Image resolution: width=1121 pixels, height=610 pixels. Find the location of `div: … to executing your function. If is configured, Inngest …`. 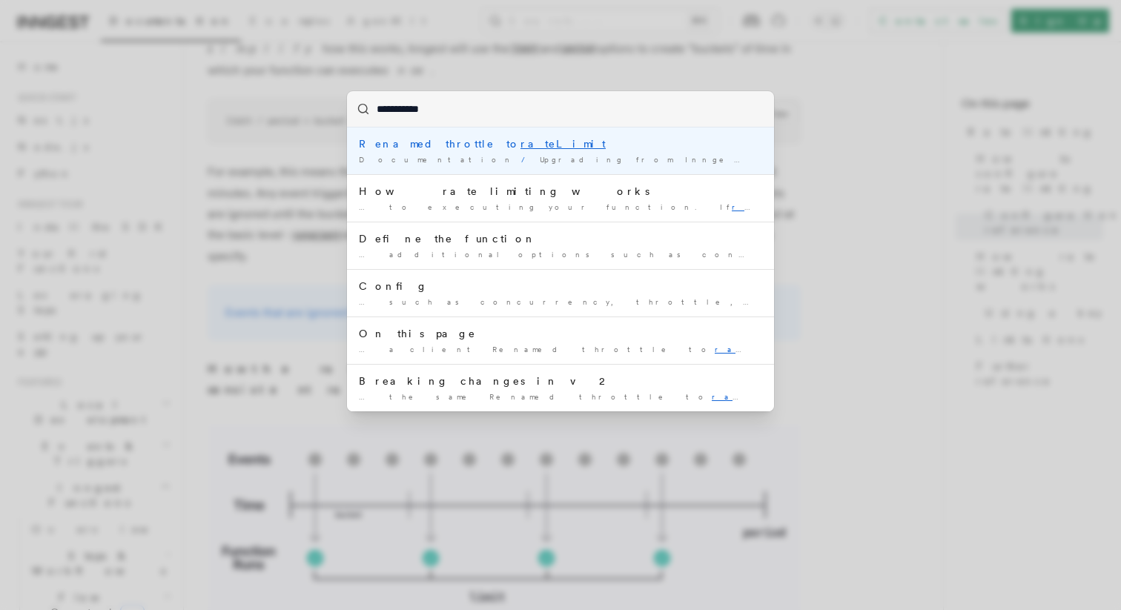

div: … to executing your function. If is configured, Inngest … is located at coordinates (561, 207).